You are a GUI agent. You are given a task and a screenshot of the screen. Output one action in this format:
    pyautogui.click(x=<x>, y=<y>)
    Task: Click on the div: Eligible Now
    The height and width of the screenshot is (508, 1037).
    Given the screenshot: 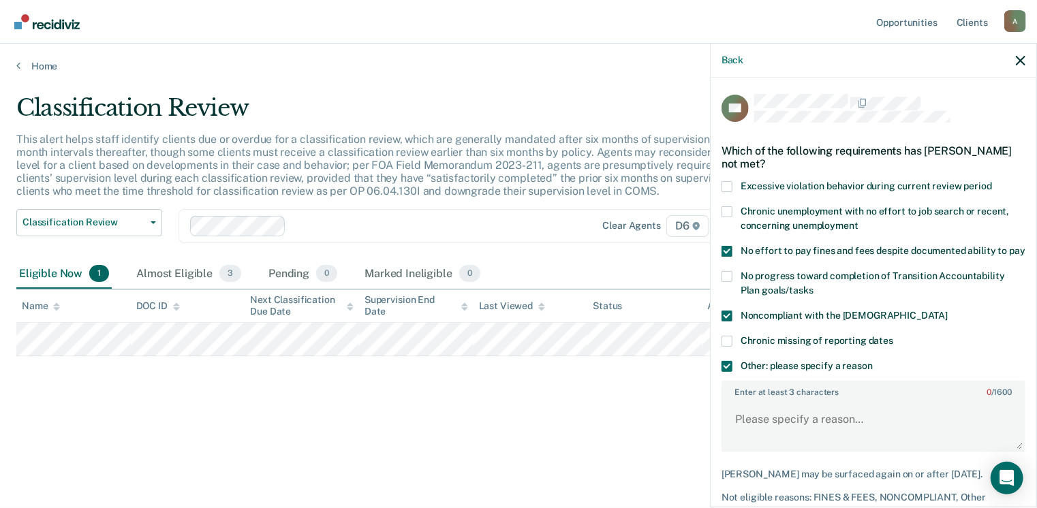 What is the action you would take?
    pyautogui.click(x=64, y=275)
    